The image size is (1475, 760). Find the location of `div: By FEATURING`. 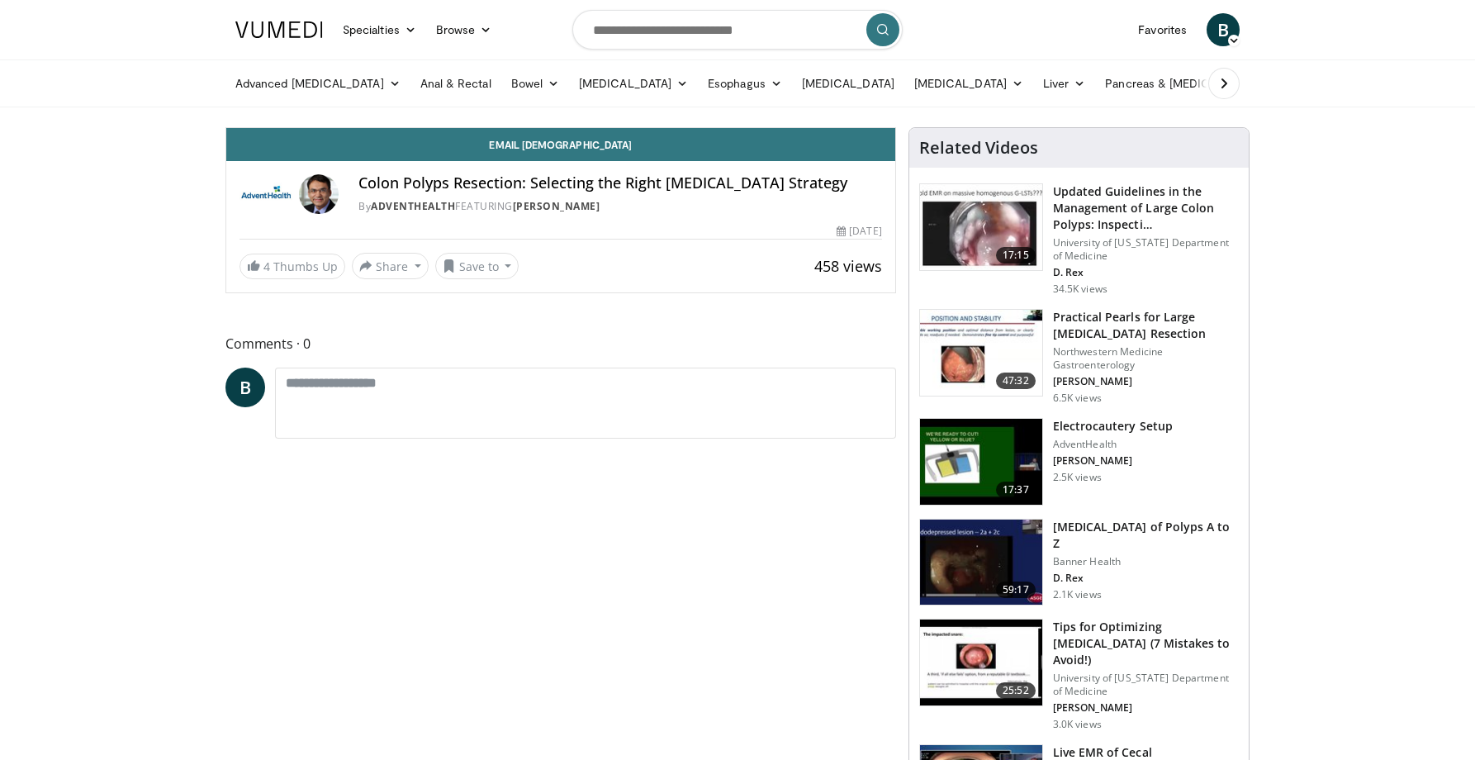

div: By FEATURING is located at coordinates (620, 206).